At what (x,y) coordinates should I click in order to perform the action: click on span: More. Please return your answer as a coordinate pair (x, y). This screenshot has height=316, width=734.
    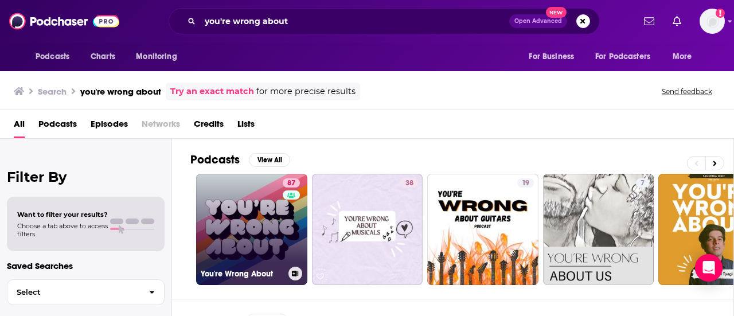
    Looking at the image, I should click on (683, 57).